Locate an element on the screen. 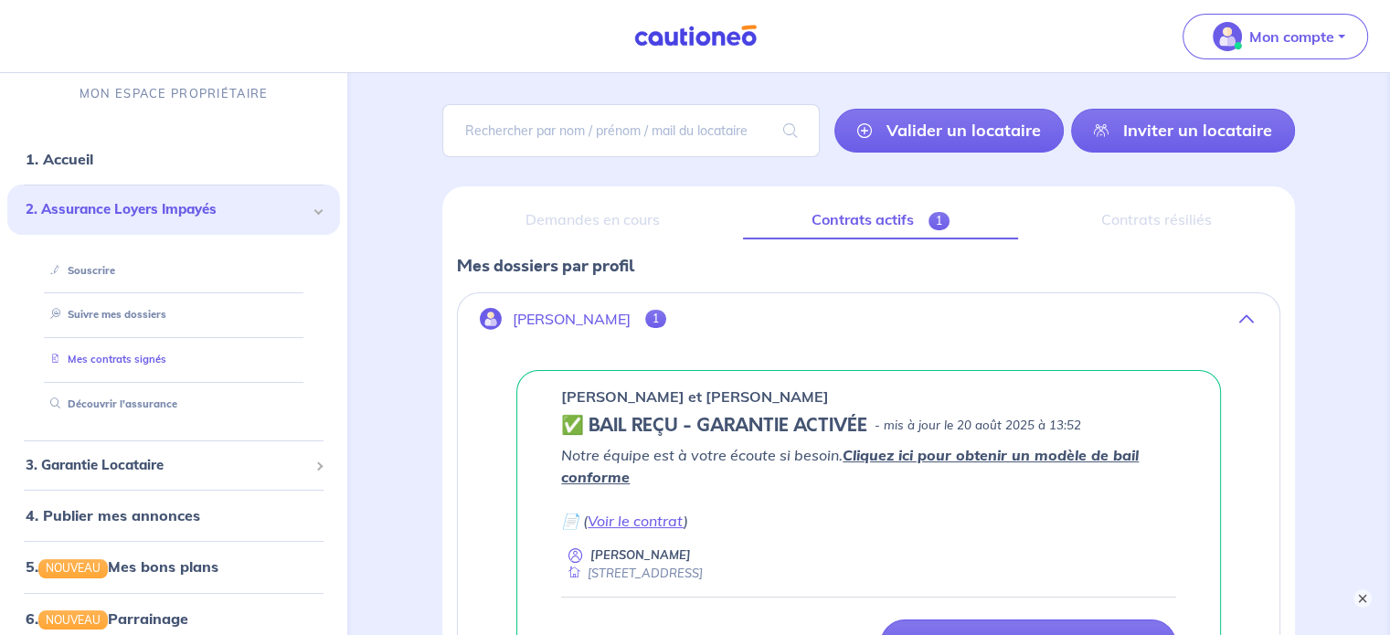 The width and height of the screenshot is (1390, 635). button: illu_account_valid_menu.svgMon compte is located at coordinates (1275, 37).